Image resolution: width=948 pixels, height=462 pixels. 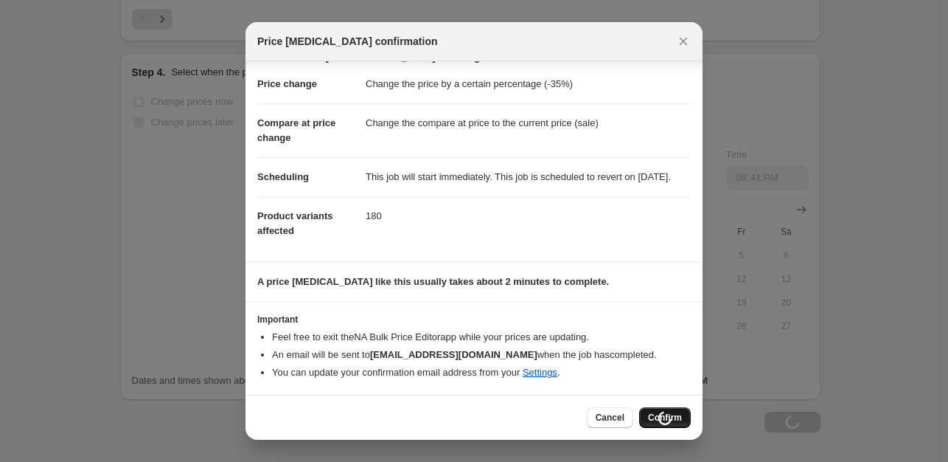 What do you see at coordinates (528, 215) in the screenshot?
I see `dd: 180` at bounding box center [528, 215].